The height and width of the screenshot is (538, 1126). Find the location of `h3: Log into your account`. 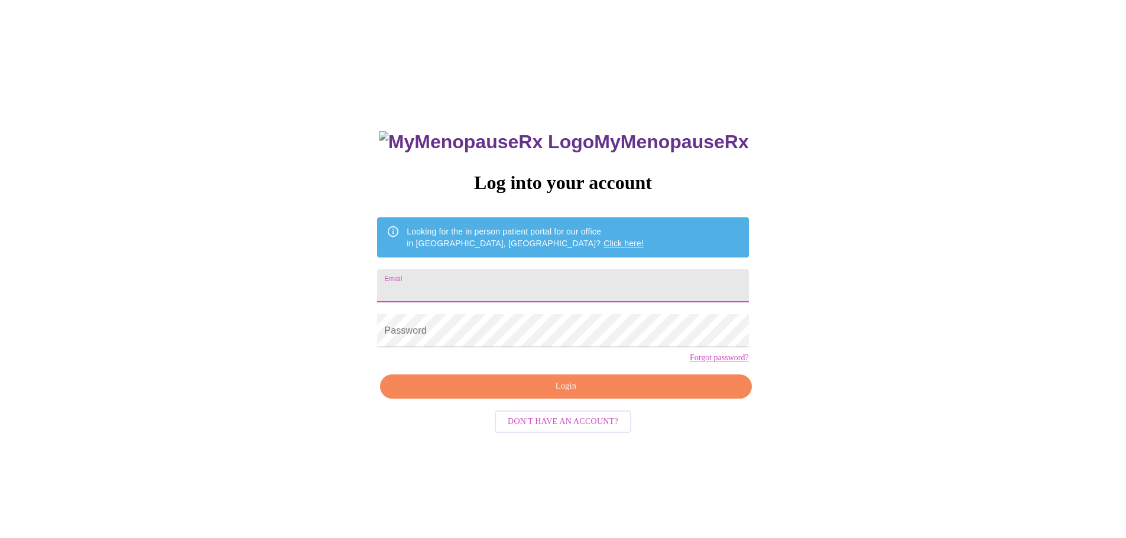

h3: Log into your account is located at coordinates (563, 183).